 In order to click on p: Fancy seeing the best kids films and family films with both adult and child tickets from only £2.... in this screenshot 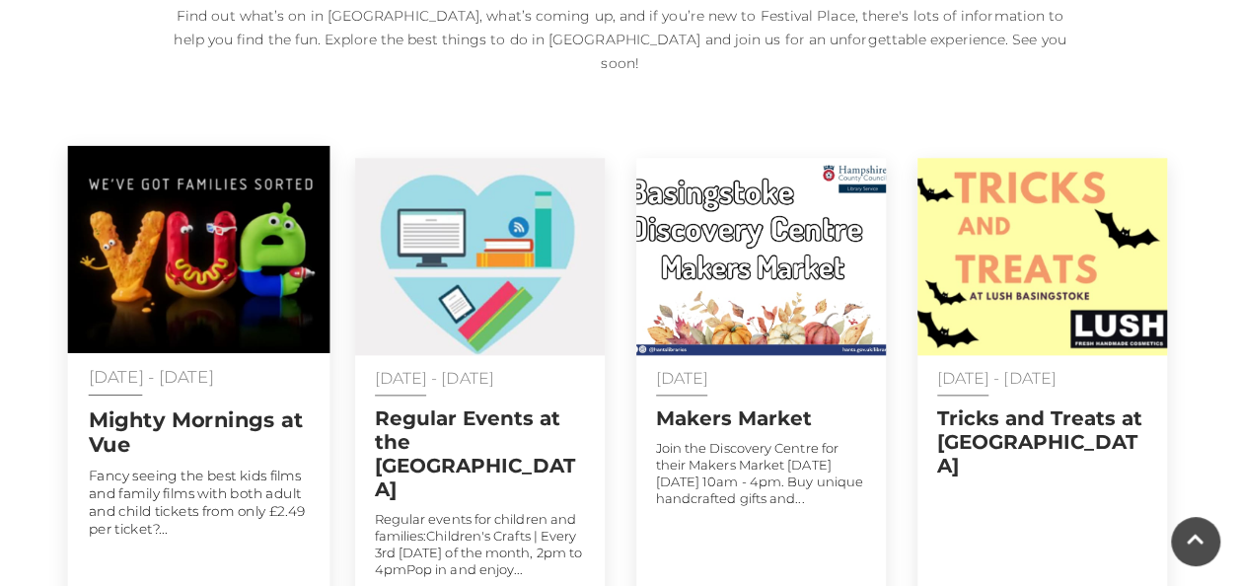, I will do `click(198, 501)`.